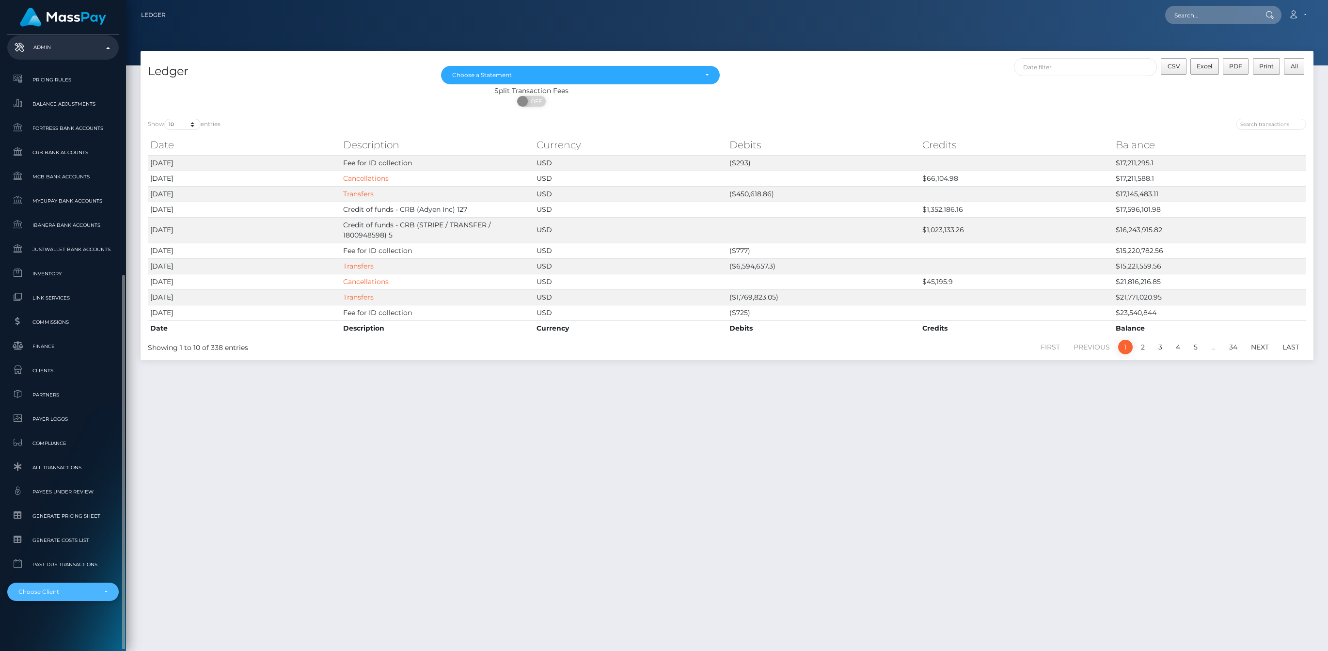 This screenshot has height=651, width=1328. Describe the element at coordinates (63, 395) in the screenshot. I see `a: Partners` at that location.